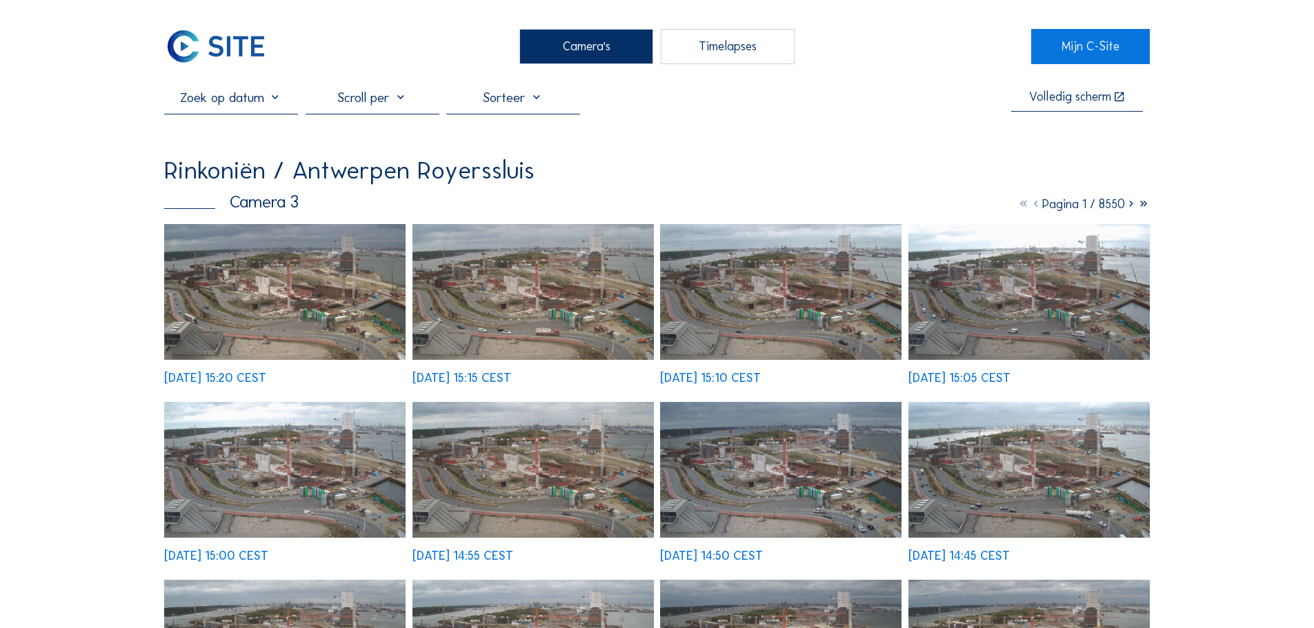  I want to click on img: image_52969236, so click(285, 470).